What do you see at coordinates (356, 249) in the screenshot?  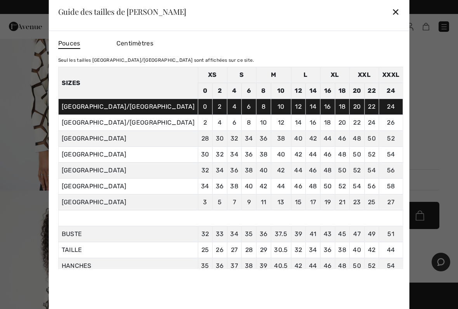 I see `span: 40` at bounding box center [356, 249].